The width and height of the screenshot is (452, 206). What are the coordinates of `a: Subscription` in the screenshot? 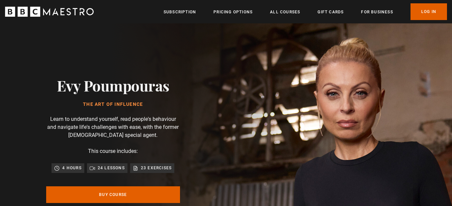 It's located at (180, 12).